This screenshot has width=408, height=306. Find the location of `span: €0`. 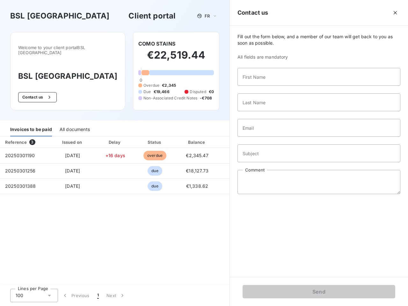

span: €0 is located at coordinates (212, 92).